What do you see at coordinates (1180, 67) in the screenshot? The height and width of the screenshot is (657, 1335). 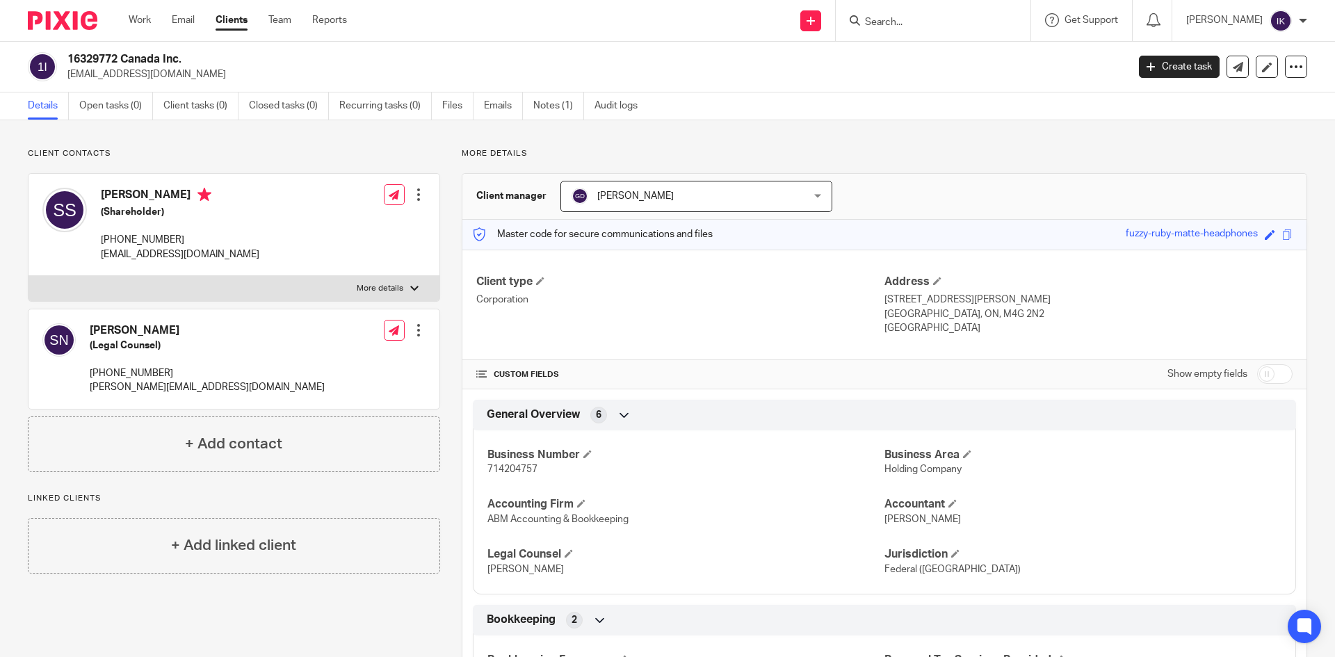 I see `a: Create task` at bounding box center [1180, 67].